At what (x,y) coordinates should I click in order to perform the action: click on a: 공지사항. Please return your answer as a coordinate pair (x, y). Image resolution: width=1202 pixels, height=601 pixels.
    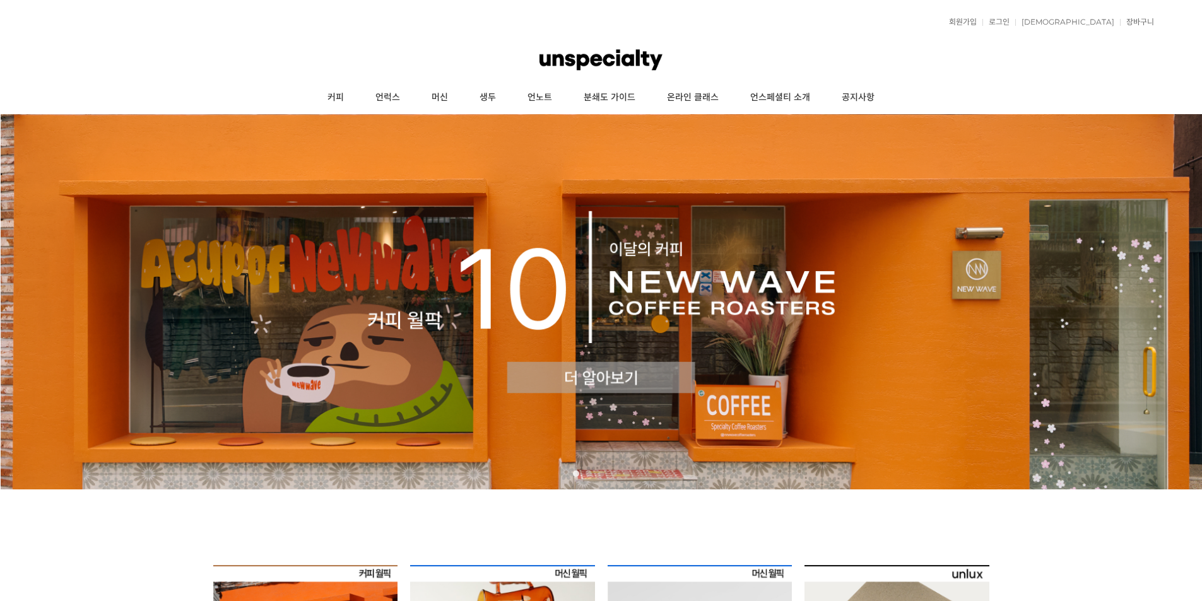
    Looking at the image, I should click on (858, 98).